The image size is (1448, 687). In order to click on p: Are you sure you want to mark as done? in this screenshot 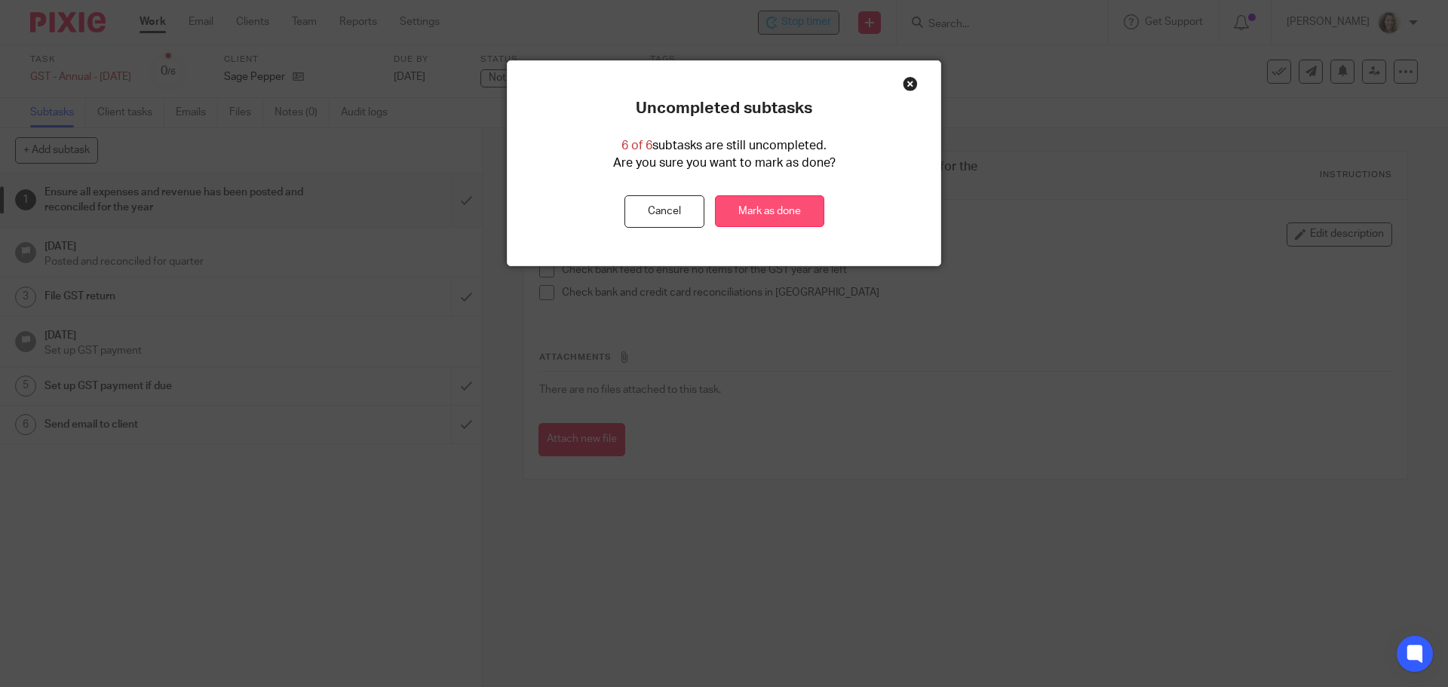, I will do `click(724, 163)`.